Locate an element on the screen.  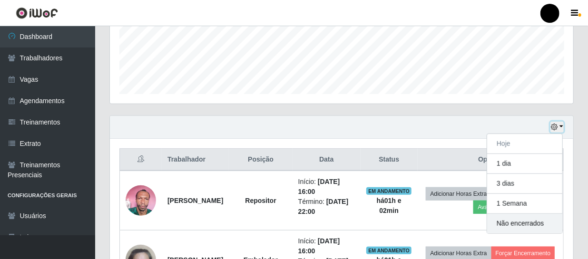
th: Status is located at coordinates (389, 160).